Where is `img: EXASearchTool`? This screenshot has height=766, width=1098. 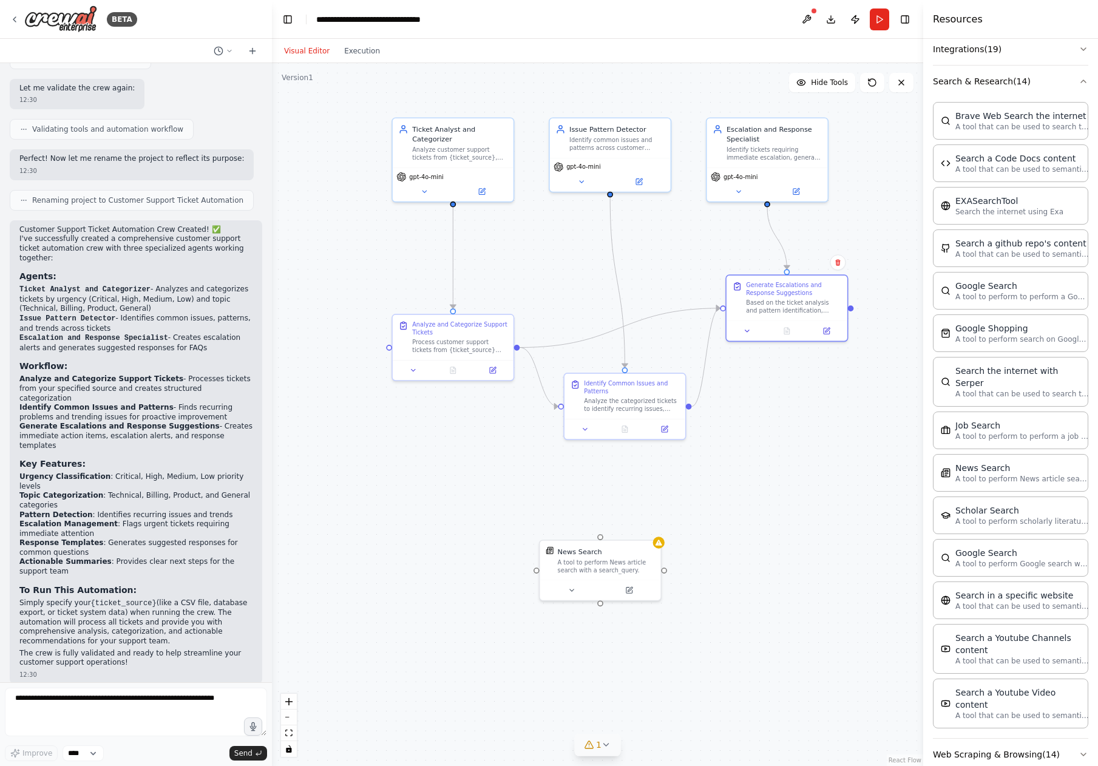
img: EXASearchTool is located at coordinates (946, 206).